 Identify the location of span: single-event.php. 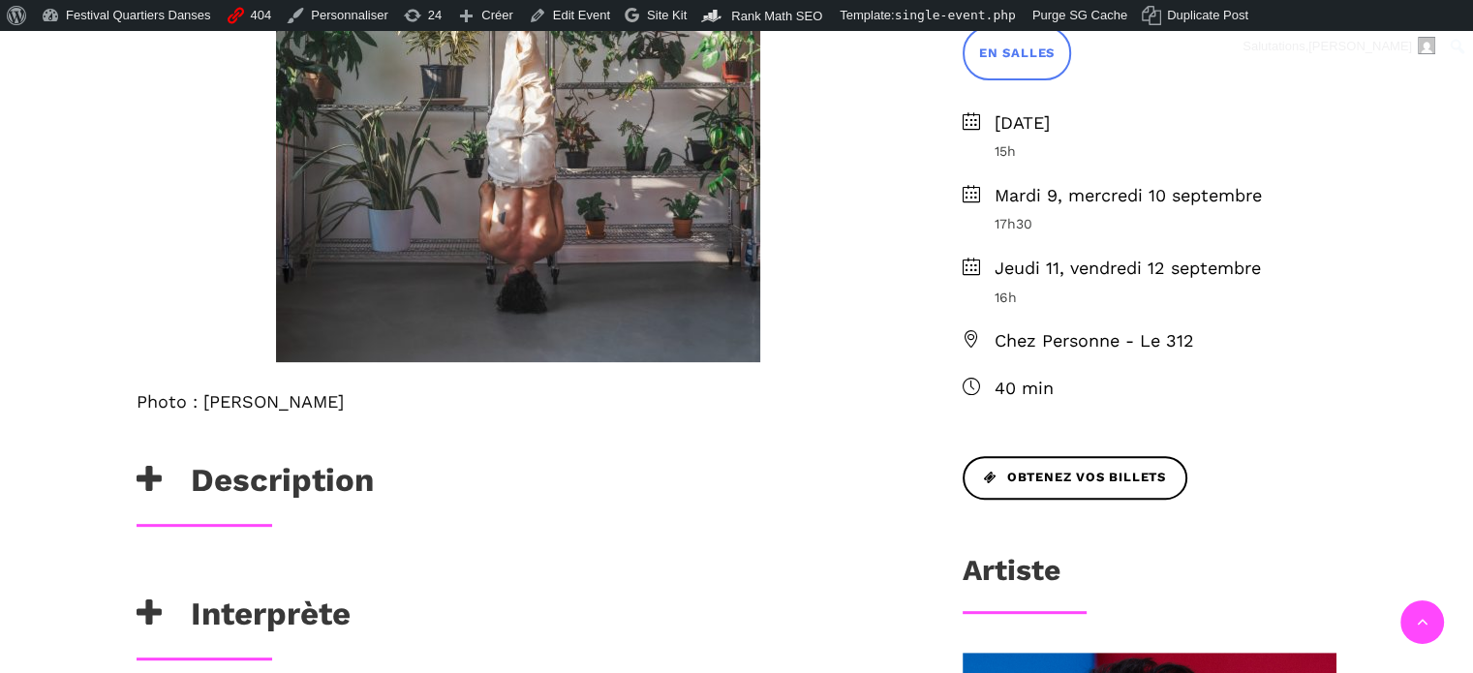
(955, 15).